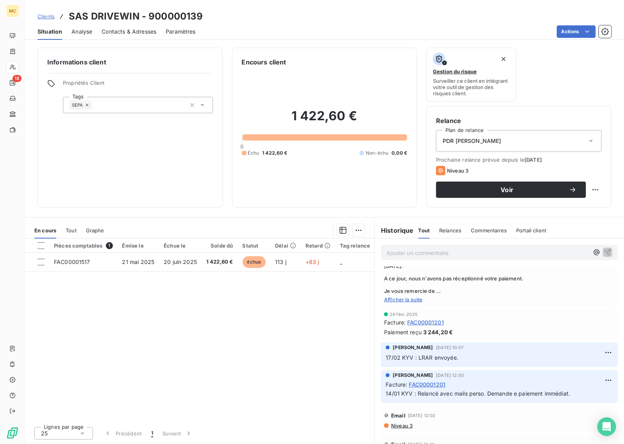 The width and height of the screenshot is (624, 444). What do you see at coordinates (318, 246) in the screenshot?
I see `div: Retard` at bounding box center [318, 246].